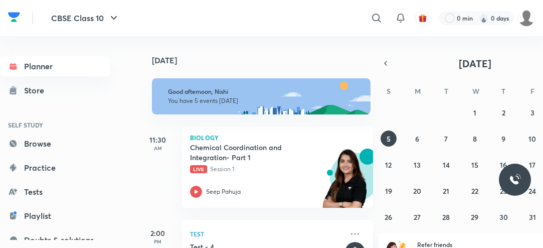 The height and width of the screenshot is (248, 543). Describe the element at coordinates (158, 241) in the screenshot. I see `p: PM` at that location.